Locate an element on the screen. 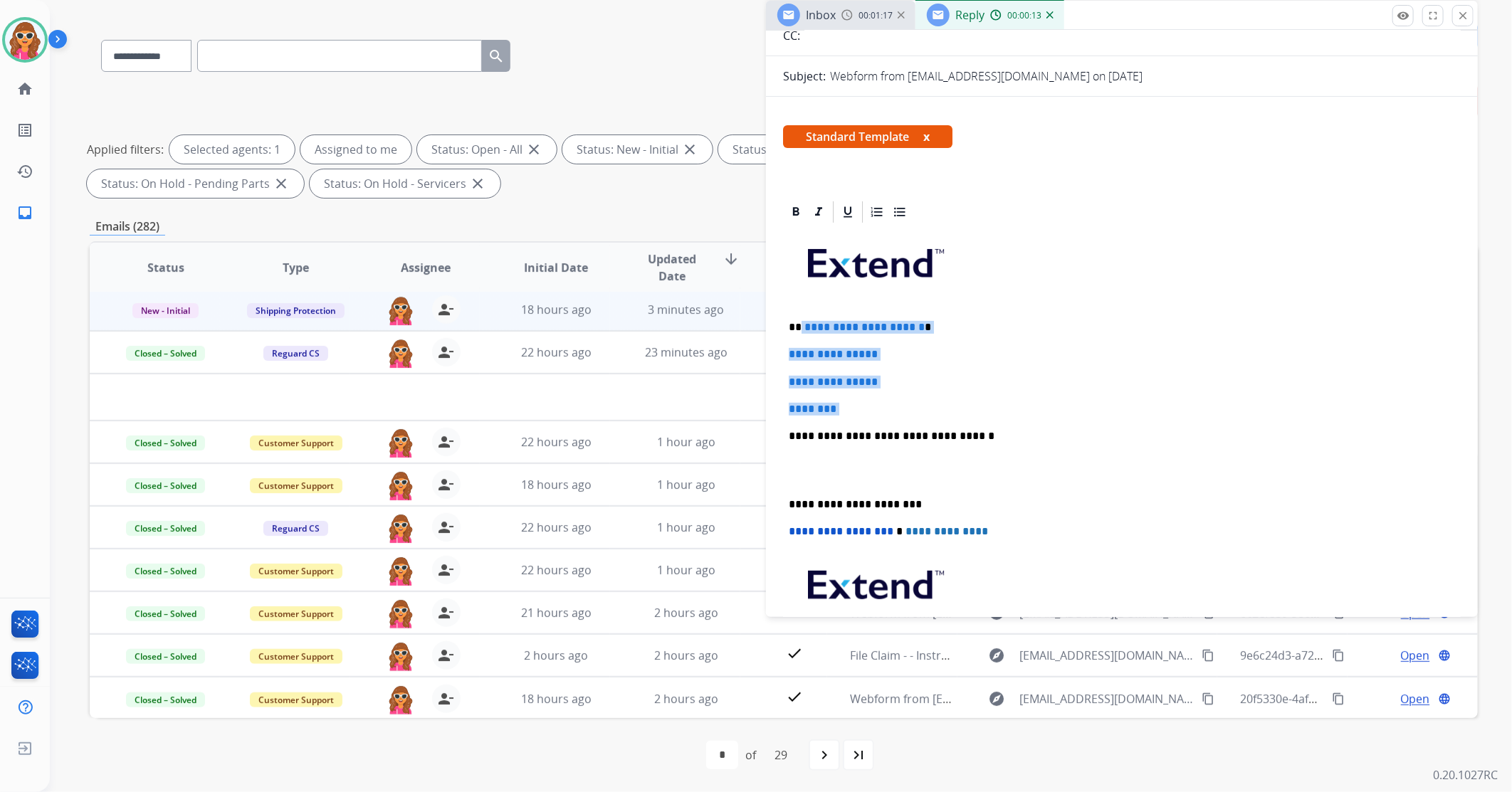 The height and width of the screenshot is (792, 1512). div: Status: Open - All is located at coordinates (487, 149).